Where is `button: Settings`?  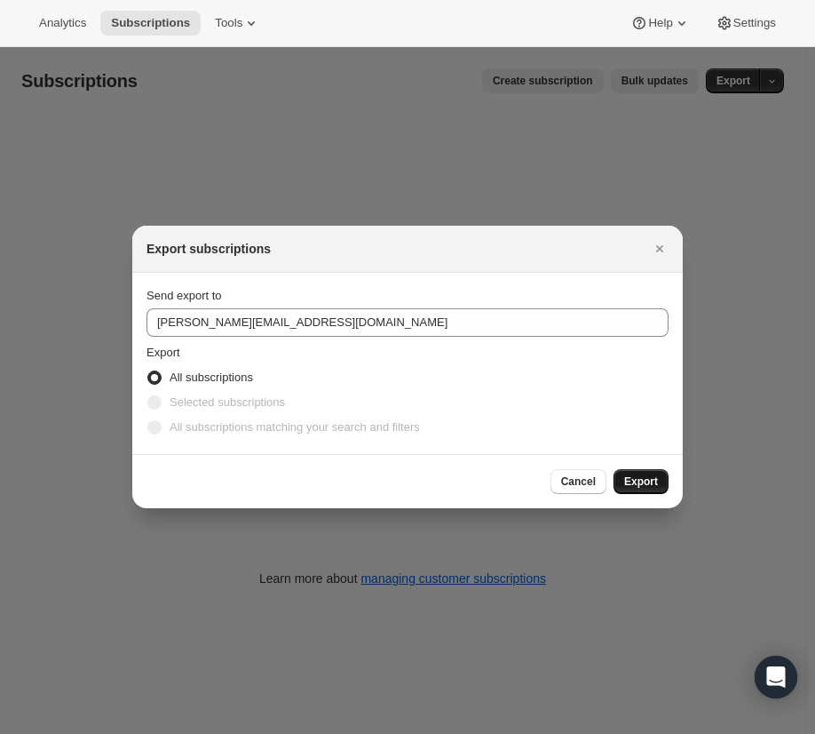 button: Settings is located at coordinates (746, 23).